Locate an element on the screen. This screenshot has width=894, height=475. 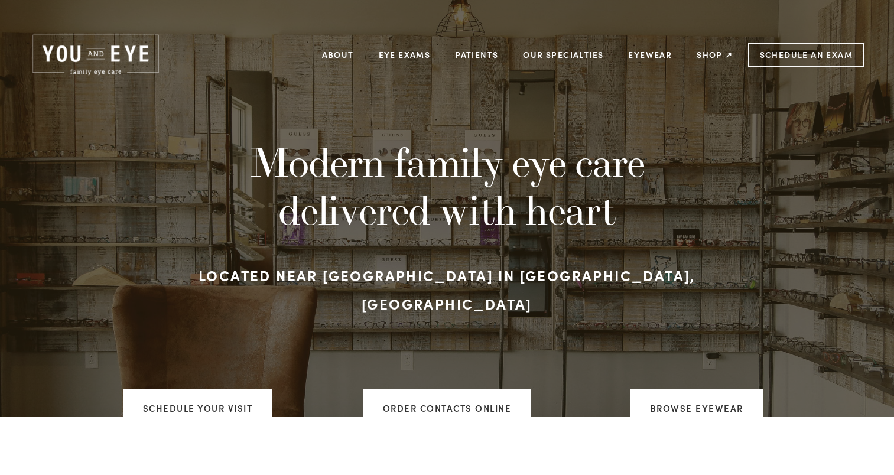
a: ORDER CONTACTS ONLINE is located at coordinates (447, 408).